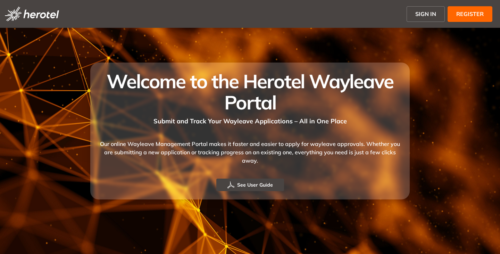 The width and height of the screenshot is (500, 254). I want to click on div: Submit and Track Your Wayleave Applications – All in One Place, so click(250, 119).